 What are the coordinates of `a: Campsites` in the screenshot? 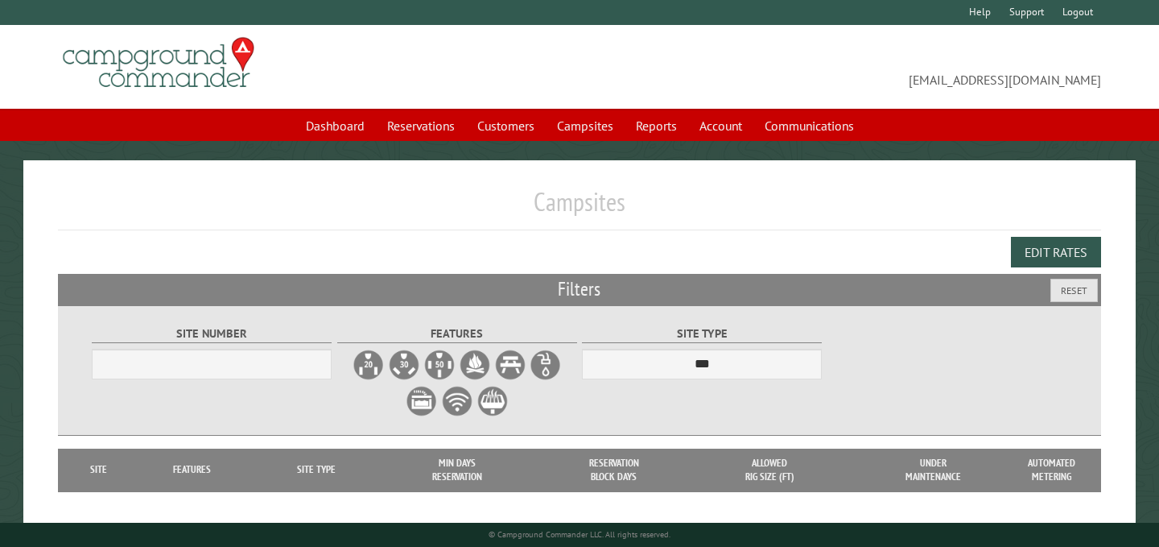 It's located at (585, 126).